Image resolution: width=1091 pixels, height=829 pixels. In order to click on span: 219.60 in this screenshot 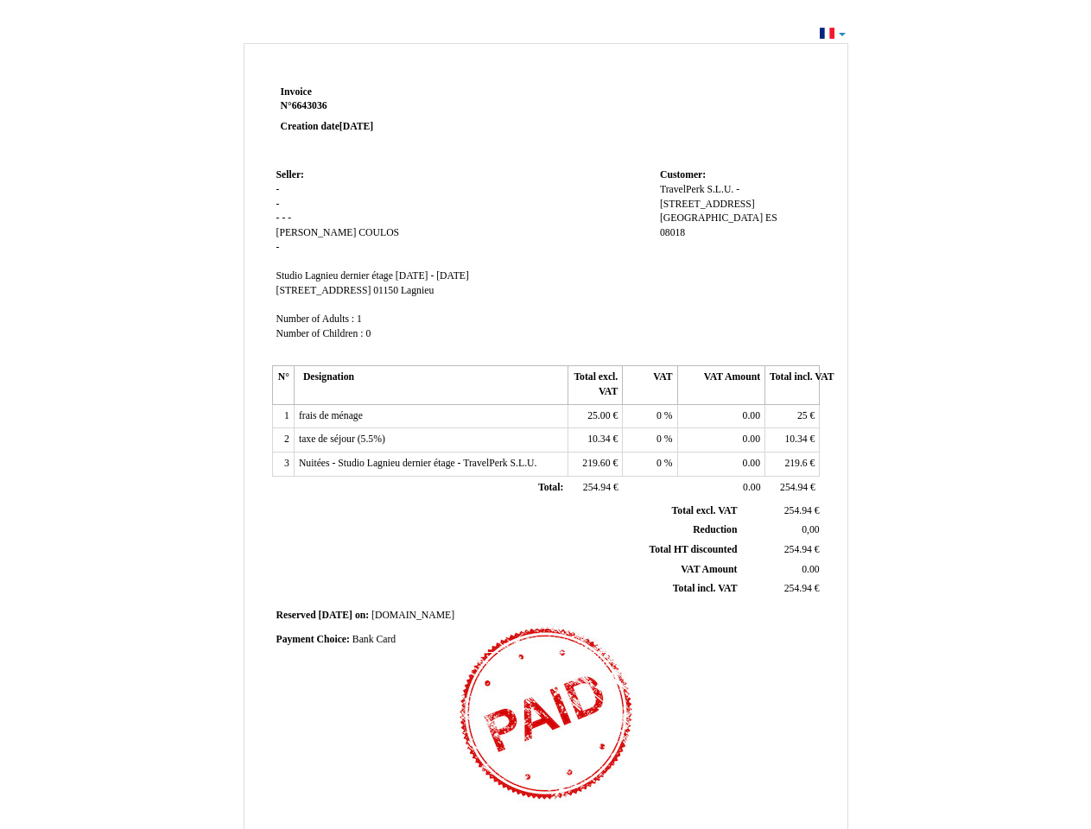, I will do `click(596, 463)`.